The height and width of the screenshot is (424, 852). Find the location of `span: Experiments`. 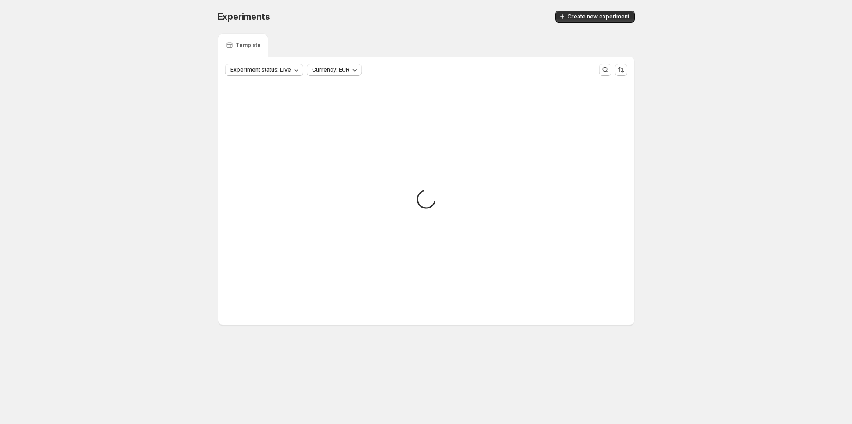

span: Experiments is located at coordinates (244, 17).